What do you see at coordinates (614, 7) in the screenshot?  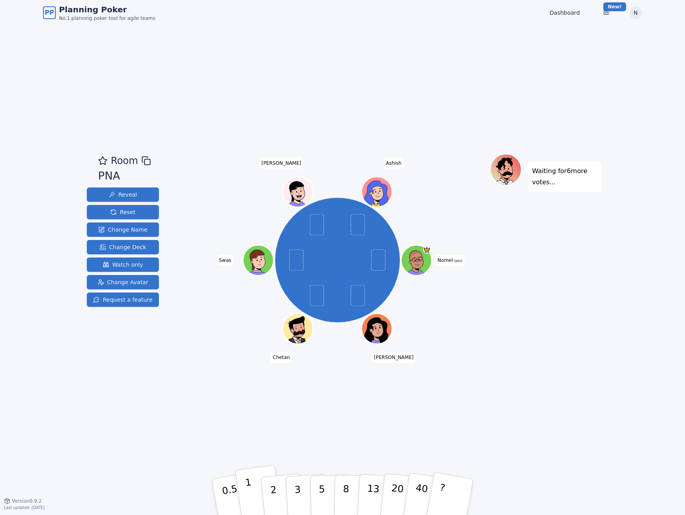 I see `div: New!` at bounding box center [614, 7].